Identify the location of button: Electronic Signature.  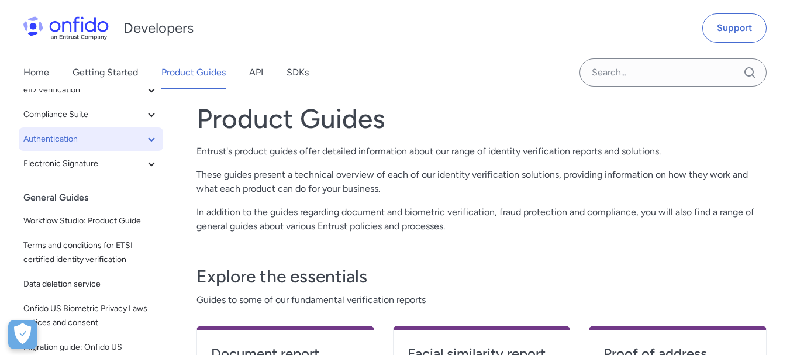
(91, 164).